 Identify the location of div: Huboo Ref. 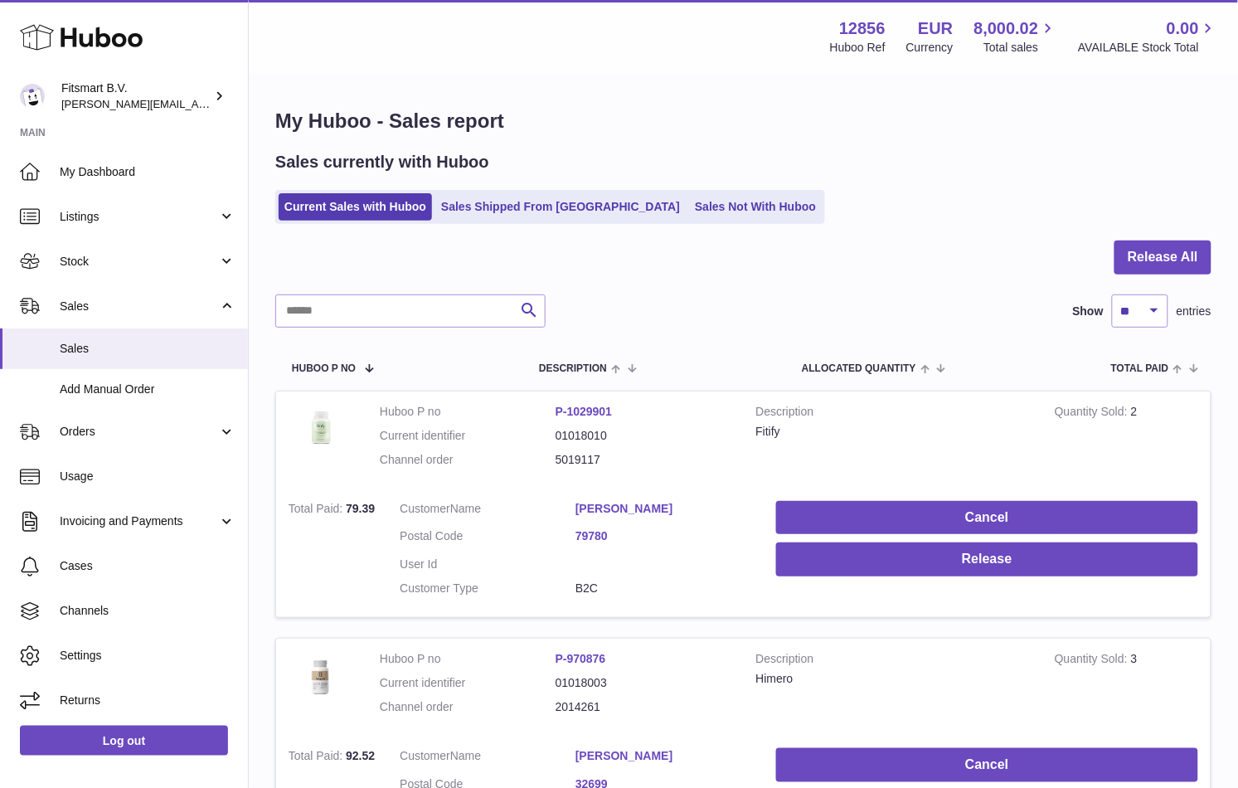
(858, 47).